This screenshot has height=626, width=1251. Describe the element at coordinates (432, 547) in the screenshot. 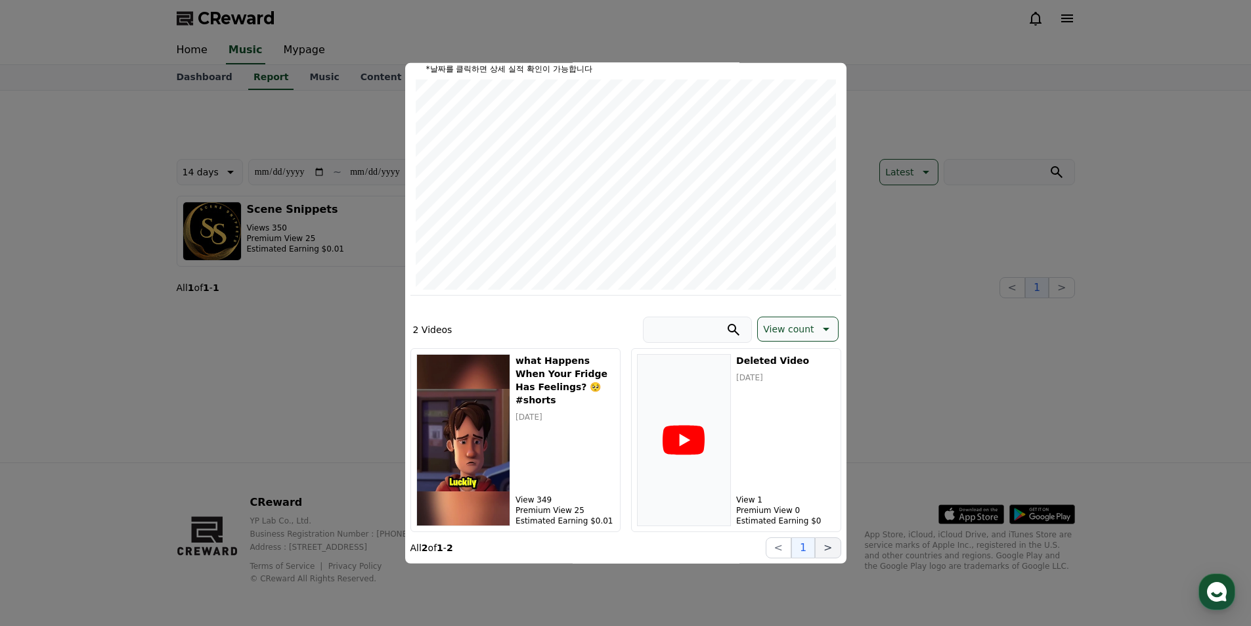

I see `p: All of -` at that location.